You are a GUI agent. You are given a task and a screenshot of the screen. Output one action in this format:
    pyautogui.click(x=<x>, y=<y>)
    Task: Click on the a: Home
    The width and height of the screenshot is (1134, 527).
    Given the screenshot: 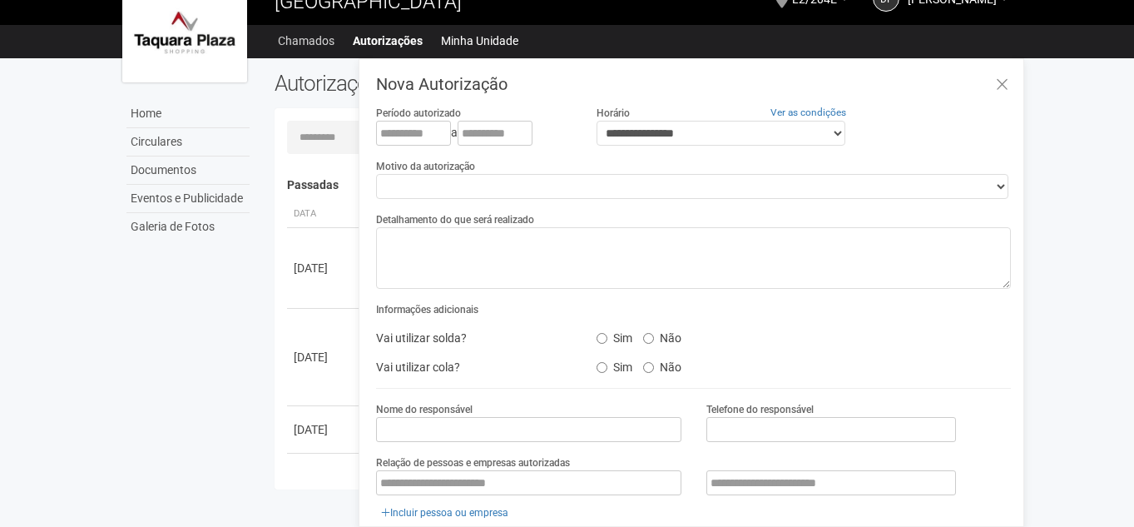 What is the action you would take?
    pyautogui.click(x=188, y=114)
    